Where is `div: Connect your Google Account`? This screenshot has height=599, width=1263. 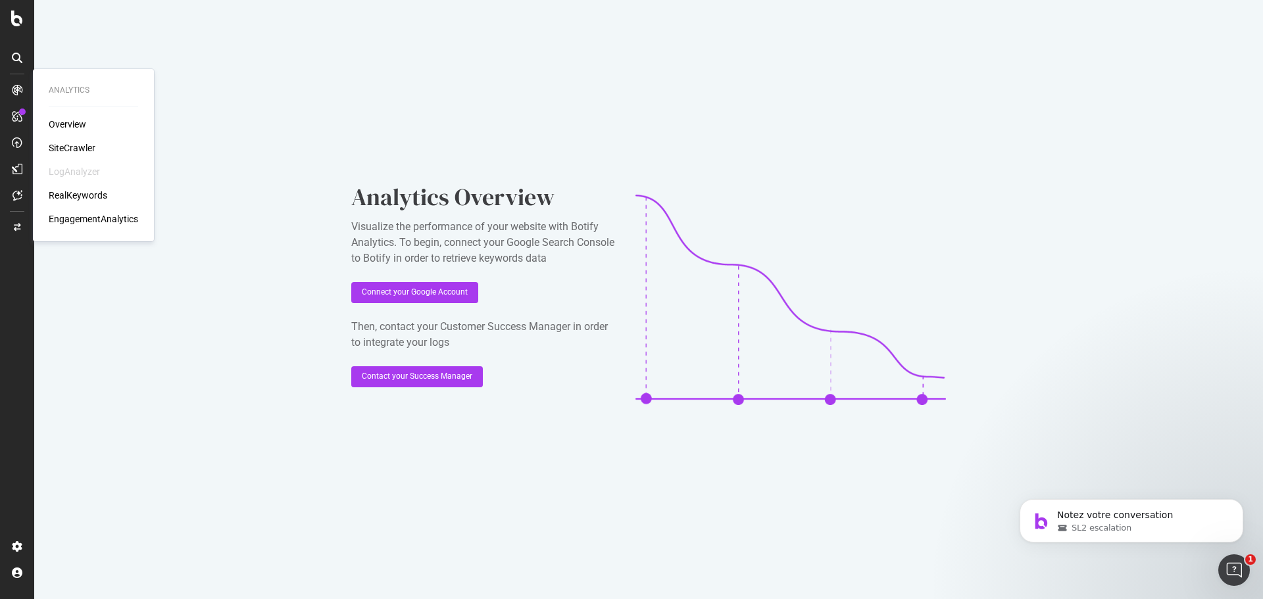
div: Connect your Google Account is located at coordinates (414, 292).